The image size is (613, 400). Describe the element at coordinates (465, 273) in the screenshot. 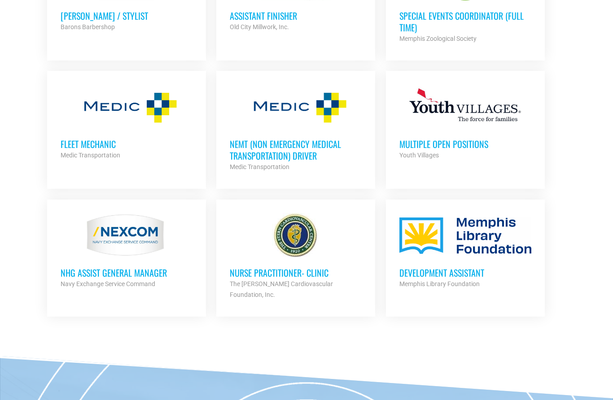

I see `h3: Development Assistant` at that location.